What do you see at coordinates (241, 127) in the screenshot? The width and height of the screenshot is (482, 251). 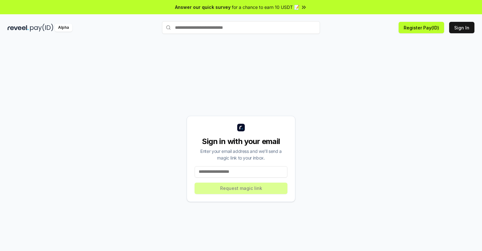 I see `img: logo_small` at bounding box center [241, 127].